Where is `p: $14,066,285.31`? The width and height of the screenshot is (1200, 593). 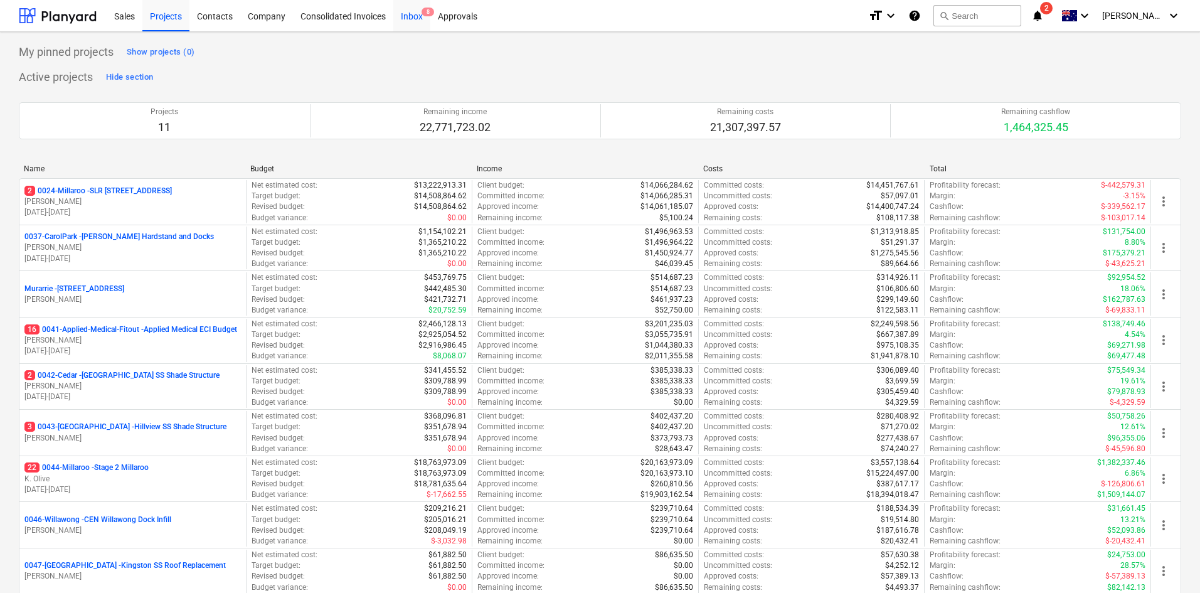
p: $14,066,285.31 is located at coordinates (667, 196).